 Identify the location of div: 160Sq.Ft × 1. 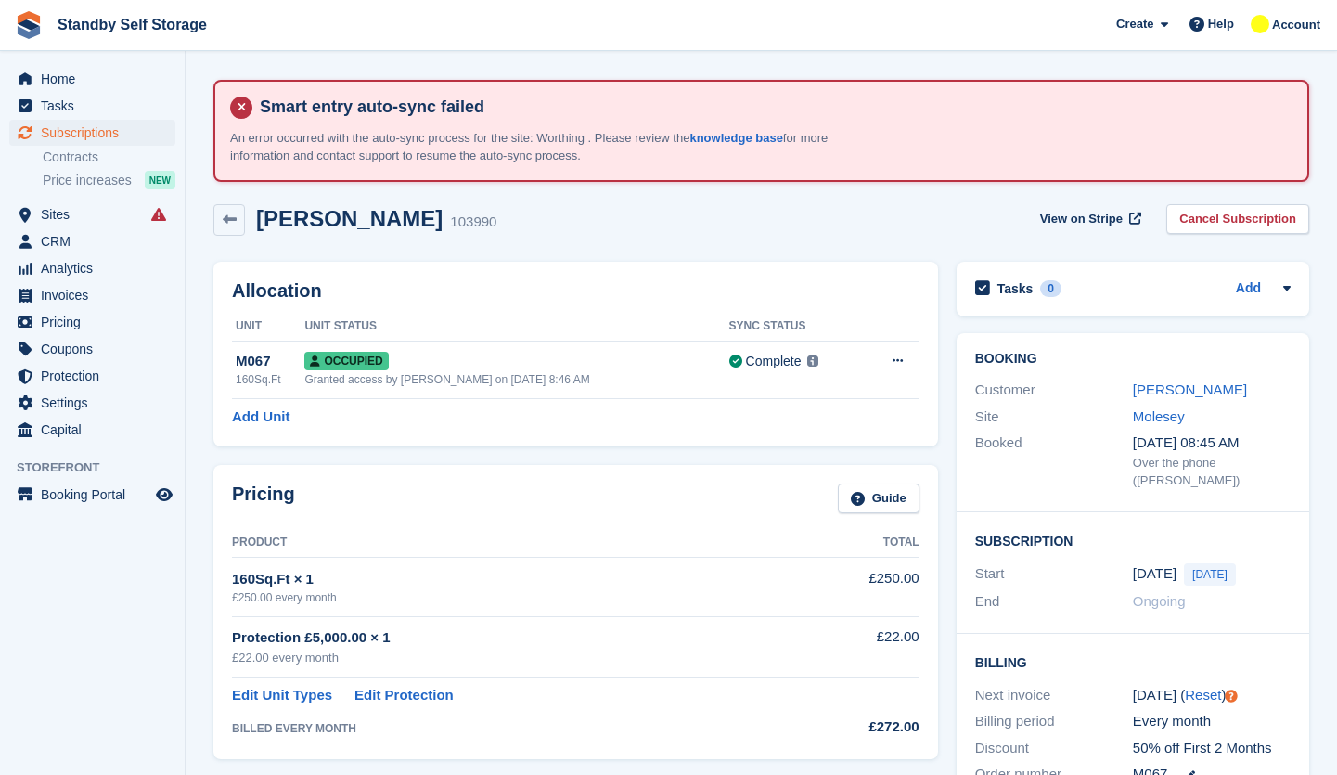
(512, 579).